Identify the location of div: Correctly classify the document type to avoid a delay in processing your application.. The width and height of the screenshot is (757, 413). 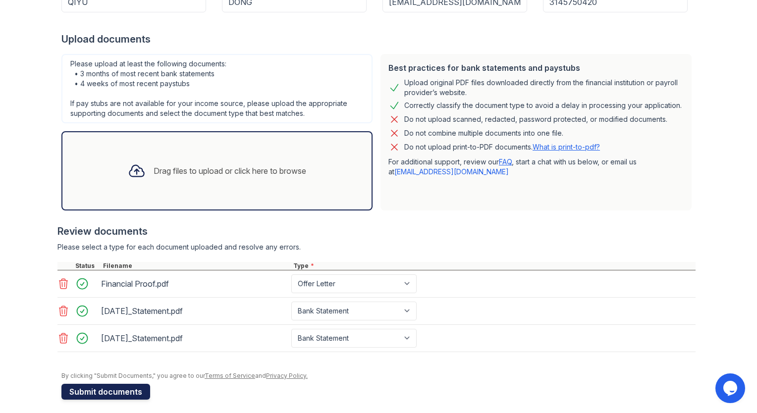
(543, 105).